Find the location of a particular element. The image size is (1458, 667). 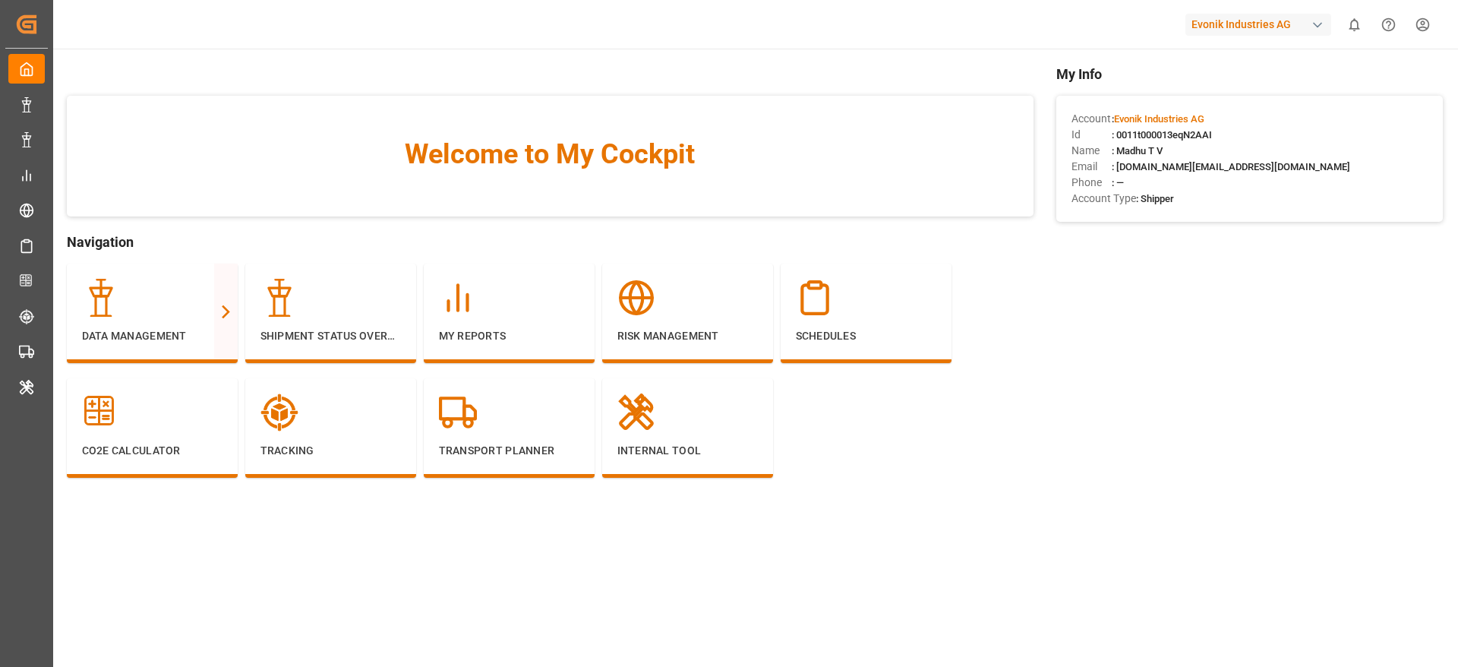

div: Evonik Industries AG is located at coordinates (1258, 24).